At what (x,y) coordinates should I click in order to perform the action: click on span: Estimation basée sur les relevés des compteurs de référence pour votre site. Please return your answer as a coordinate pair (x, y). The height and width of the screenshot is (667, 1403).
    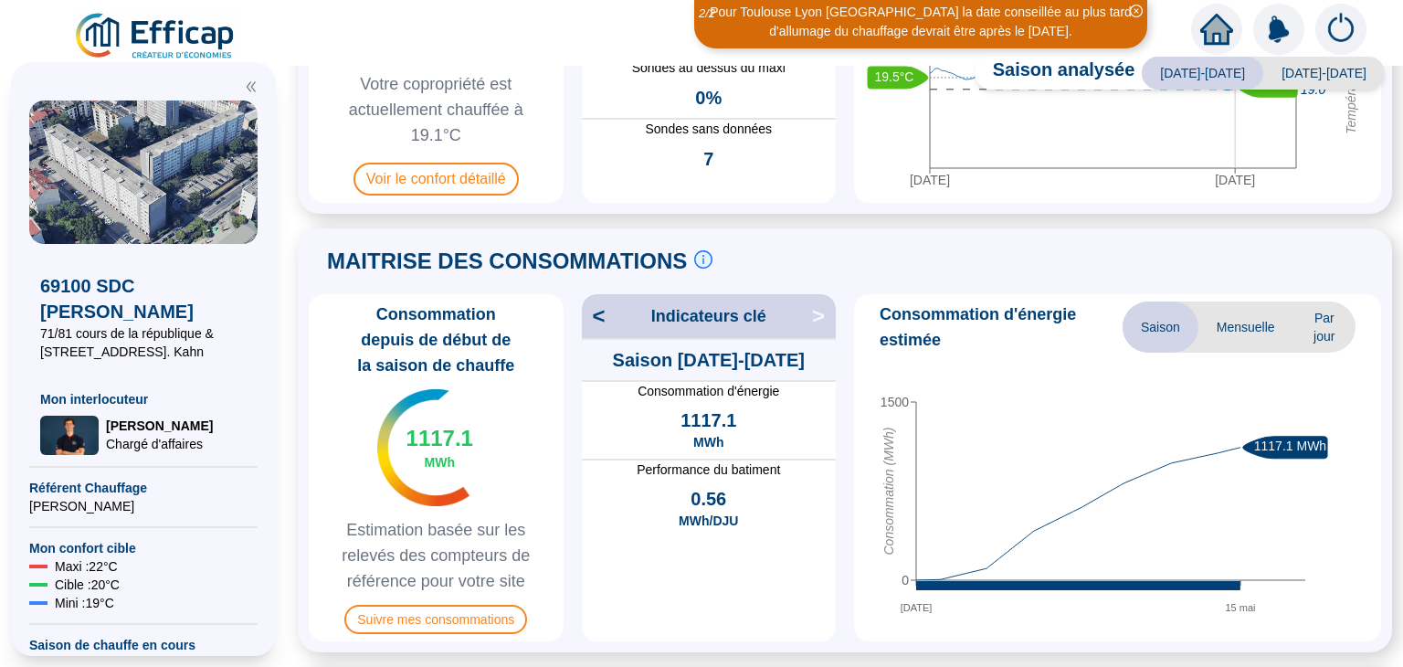
    Looking at the image, I should click on (436, 555).